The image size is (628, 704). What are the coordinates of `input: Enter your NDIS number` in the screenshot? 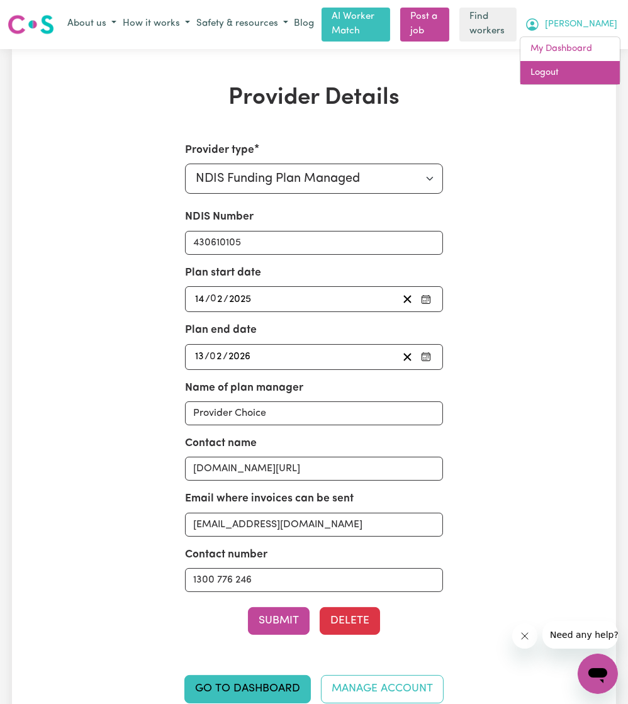 It's located at (314, 243).